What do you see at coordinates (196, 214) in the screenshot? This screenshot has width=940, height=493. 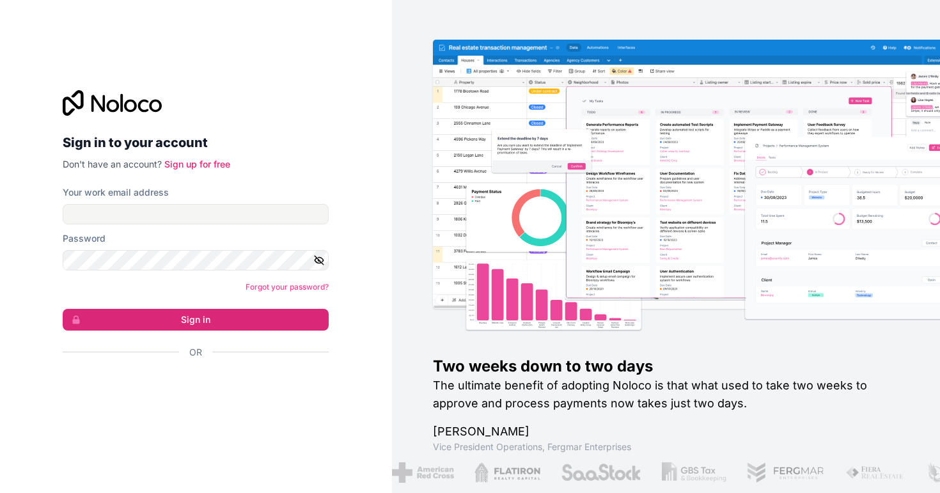 I see `input: Email address` at bounding box center [196, 214].